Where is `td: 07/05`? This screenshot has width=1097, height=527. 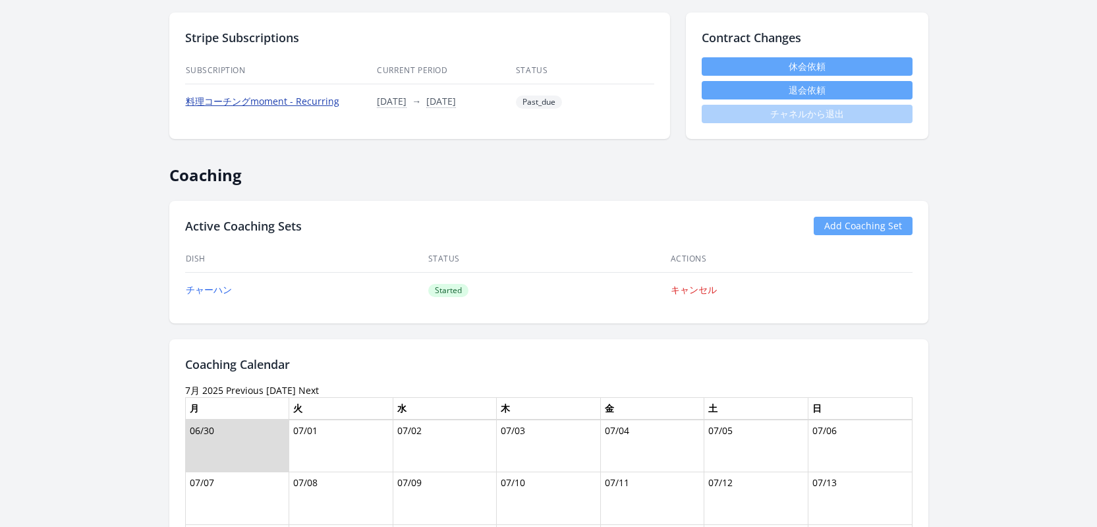 td: 07/05 is located at coordinates (756, 446).